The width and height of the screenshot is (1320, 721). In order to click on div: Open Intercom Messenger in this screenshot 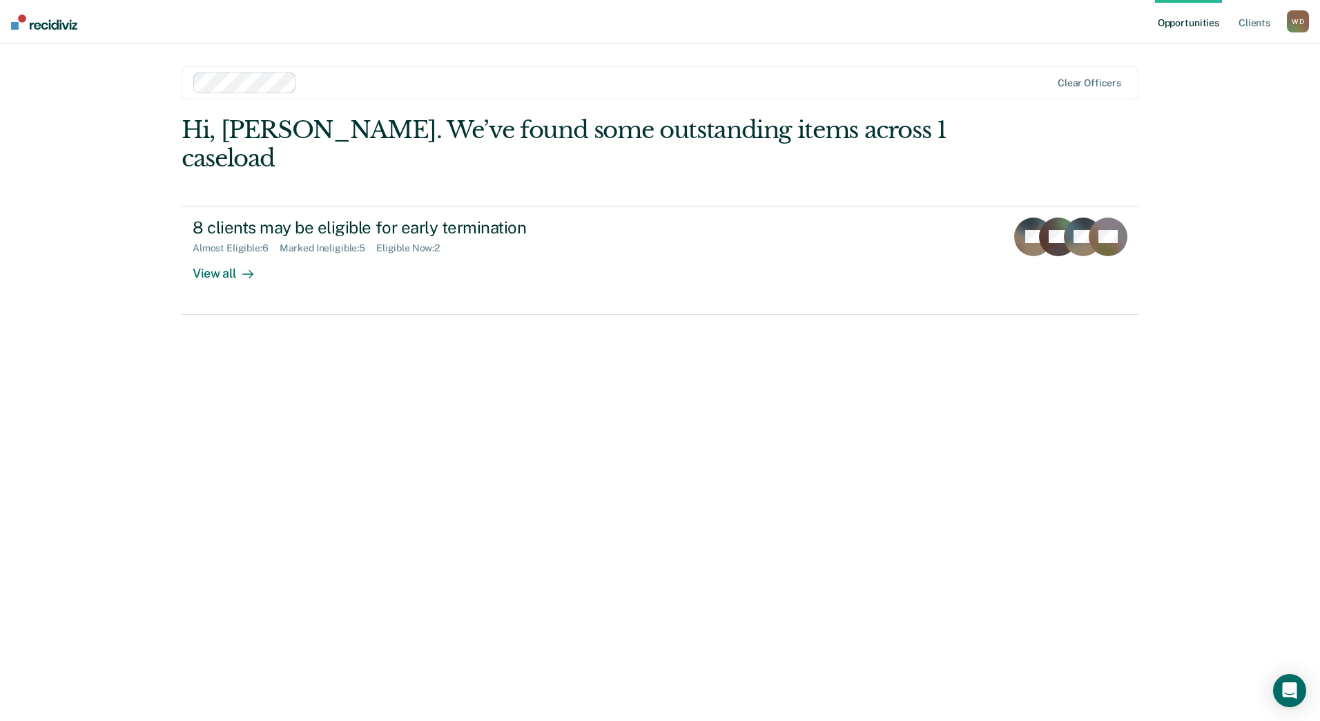, I will do `click(1289, 690)`.